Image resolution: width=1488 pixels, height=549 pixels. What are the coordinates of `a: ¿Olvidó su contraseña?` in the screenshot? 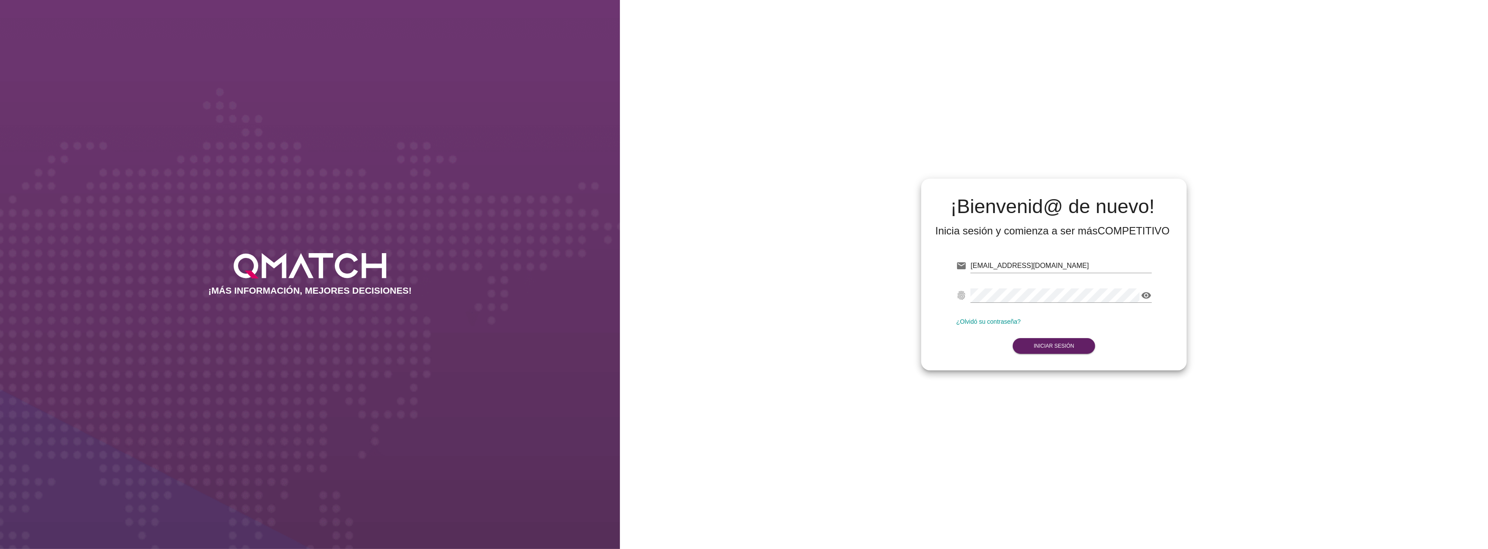 It's located at (989, 322).